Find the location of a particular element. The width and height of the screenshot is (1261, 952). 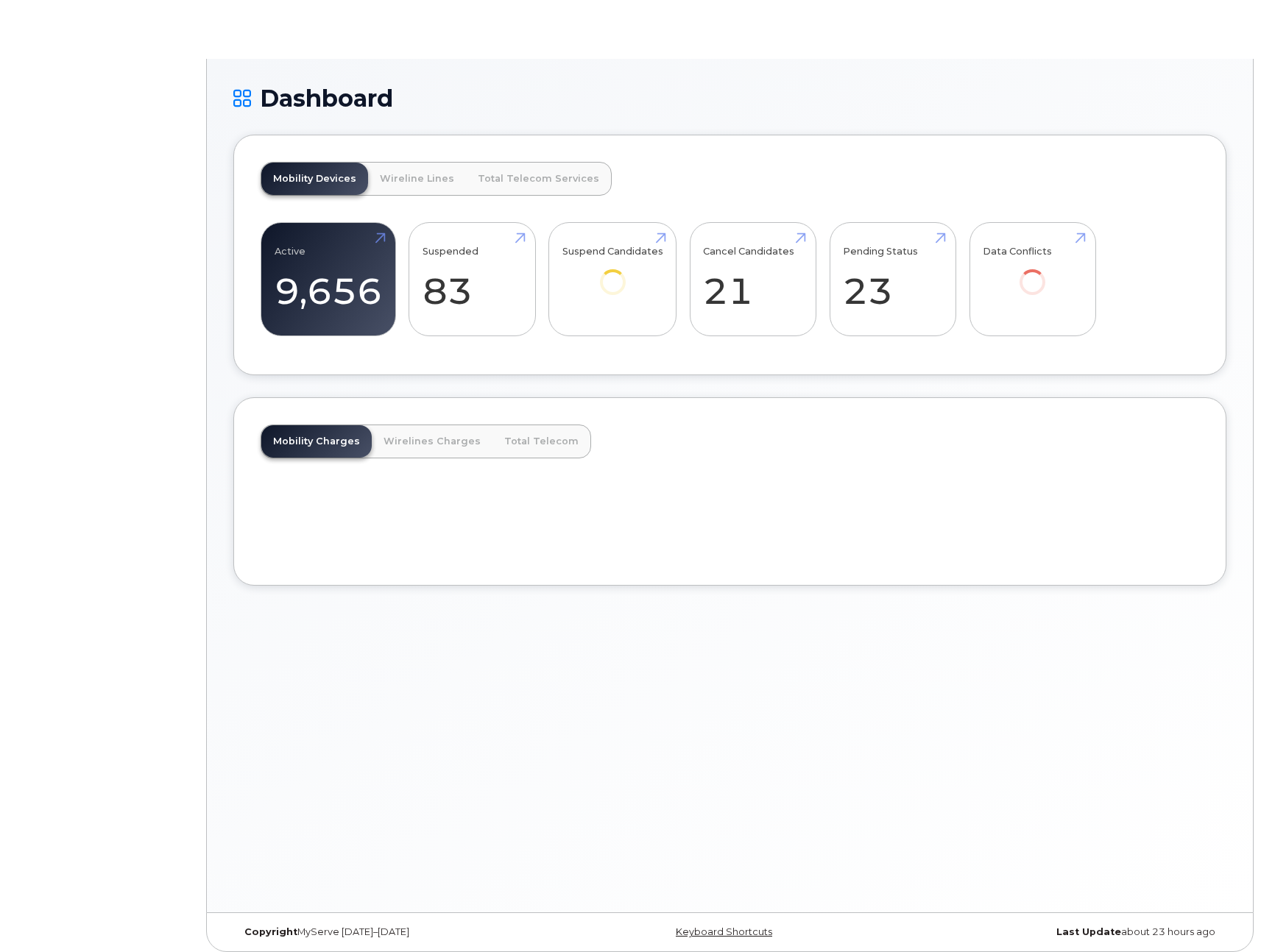

a: Active 9,656 is located at coordinates (328, 279).